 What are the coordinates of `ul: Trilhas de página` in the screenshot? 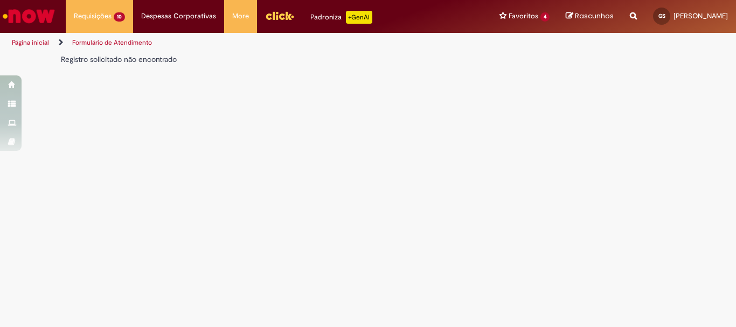 It's located at (245, 43).